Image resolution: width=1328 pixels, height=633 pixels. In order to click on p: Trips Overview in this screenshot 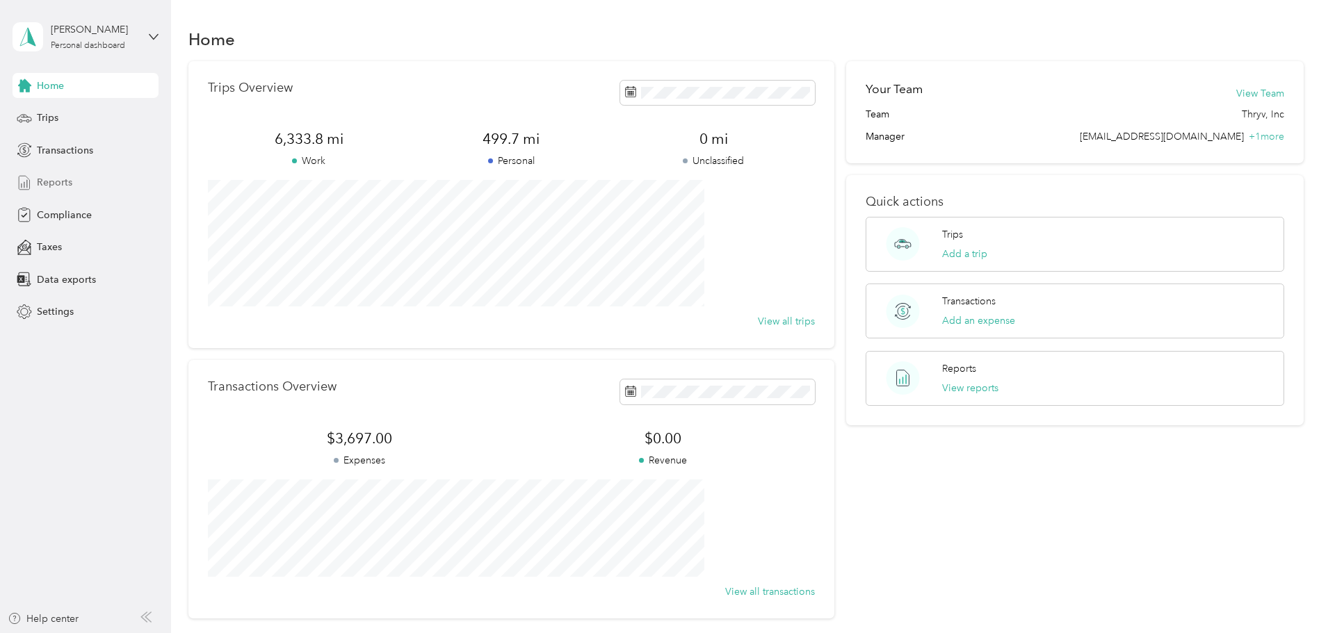, I will do `click(250, 88)`.